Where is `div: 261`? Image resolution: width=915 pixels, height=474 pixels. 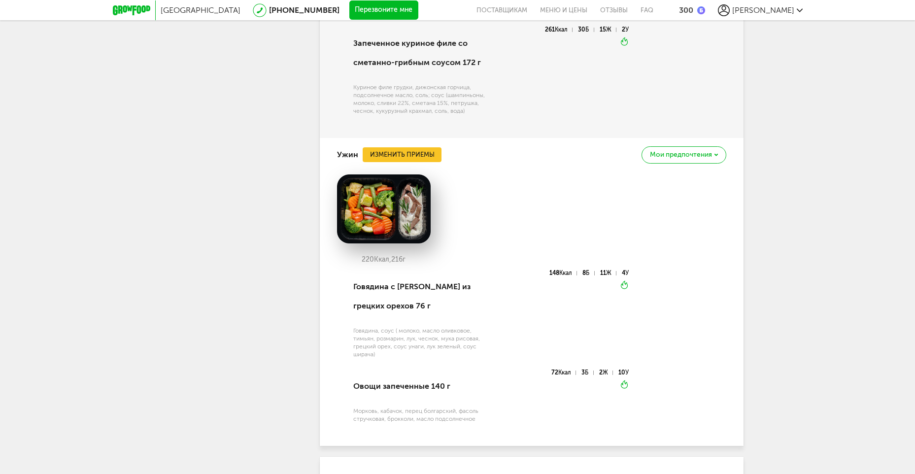
div: 261 is located at coordinates (558, 30).